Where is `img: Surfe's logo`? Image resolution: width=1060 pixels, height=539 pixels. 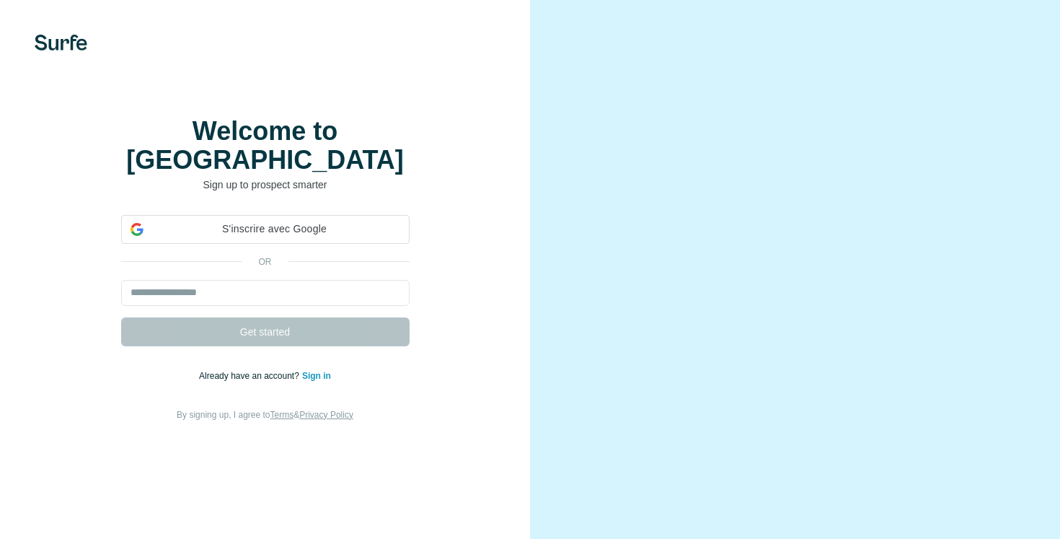 img: Surfe's logo is located at coordinates (61, 43).